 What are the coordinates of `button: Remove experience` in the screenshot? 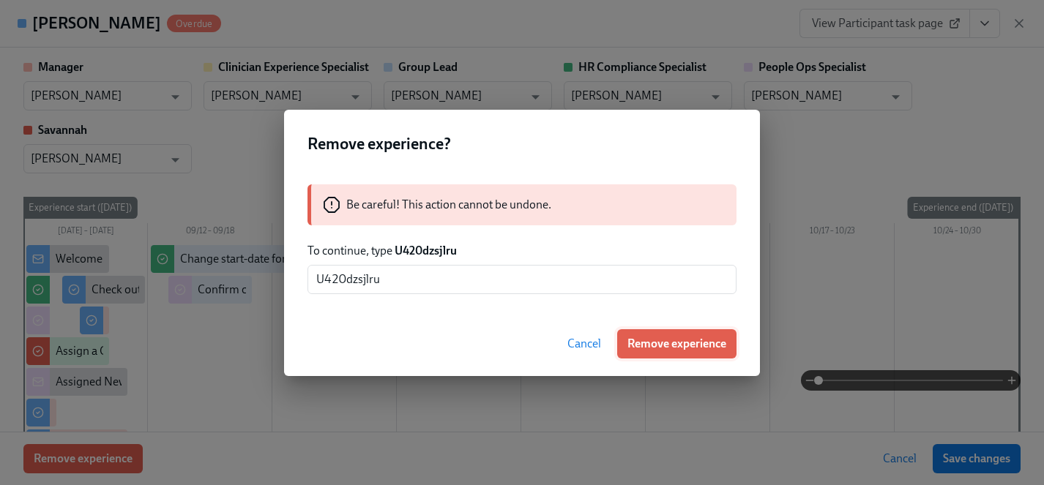 It's located at (676, 344).